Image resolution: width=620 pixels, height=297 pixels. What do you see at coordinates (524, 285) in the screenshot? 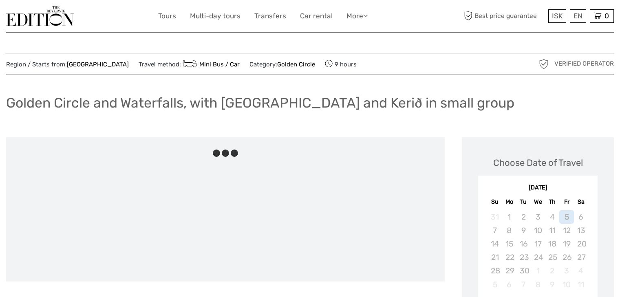
I see `div: Not available Tuesday, October 7th, 2025` at bounding box center [524, 285].